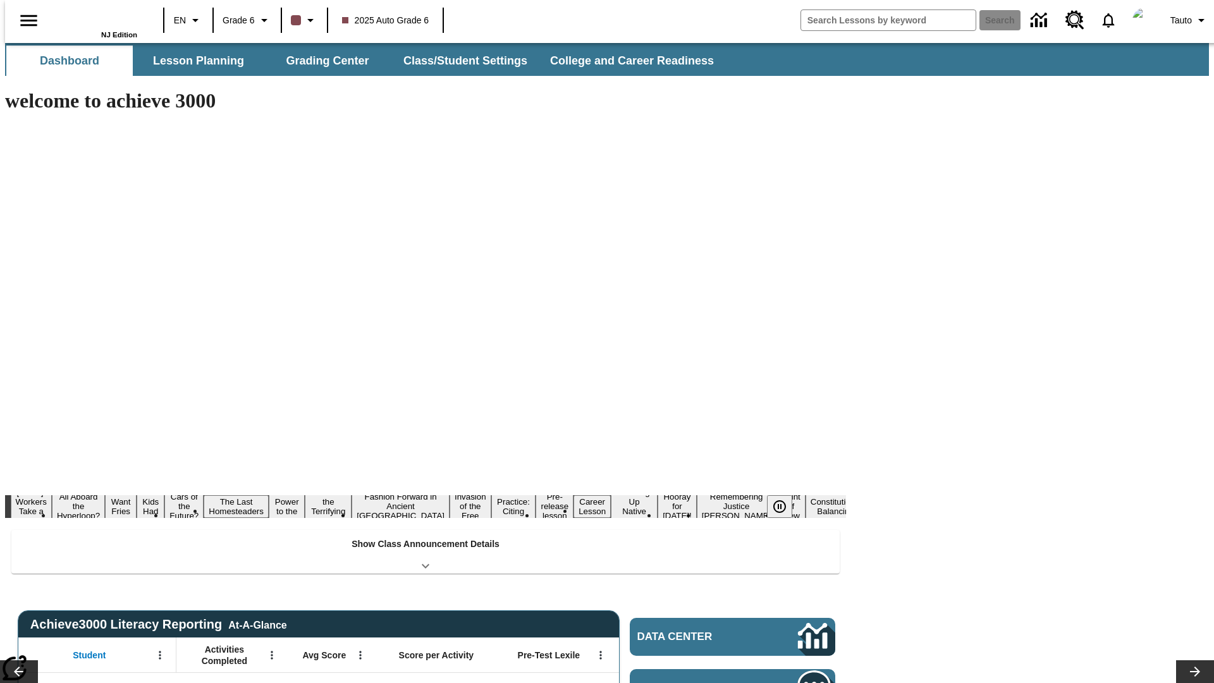 The width and height of the screenshot is (1214, 683). What do you see at coordinates (436, 655) in the screenshot?
I see `span: Score per Activity` at bounding box center [436, 655].